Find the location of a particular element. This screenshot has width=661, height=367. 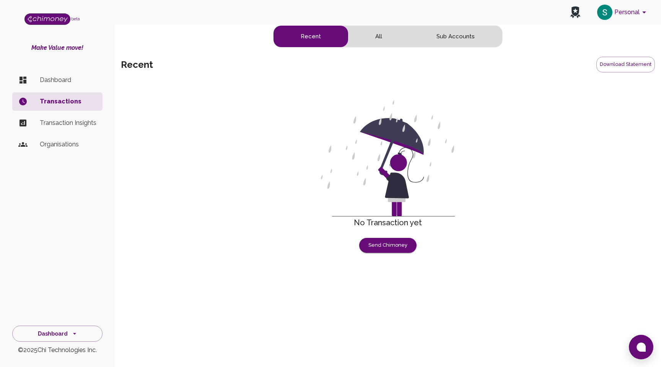

img: avatar is located at coordinates (605, 12).